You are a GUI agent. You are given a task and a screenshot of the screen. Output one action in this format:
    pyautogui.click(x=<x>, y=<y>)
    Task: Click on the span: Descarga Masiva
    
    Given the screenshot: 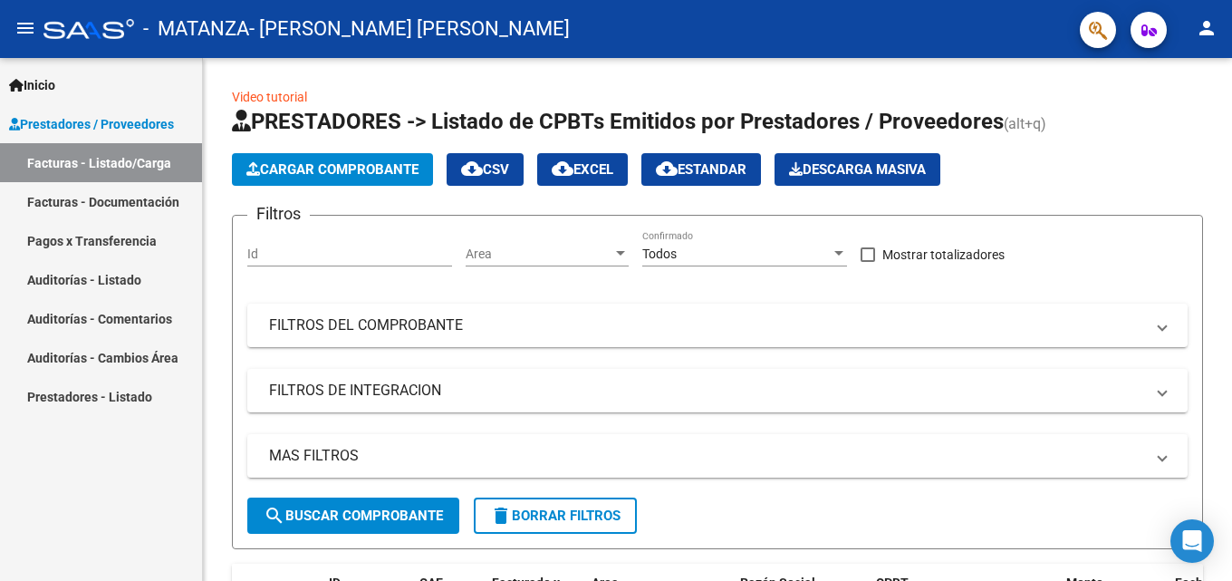 What is the action you would take?
    pyautogui.click(x=857, y=169)
    